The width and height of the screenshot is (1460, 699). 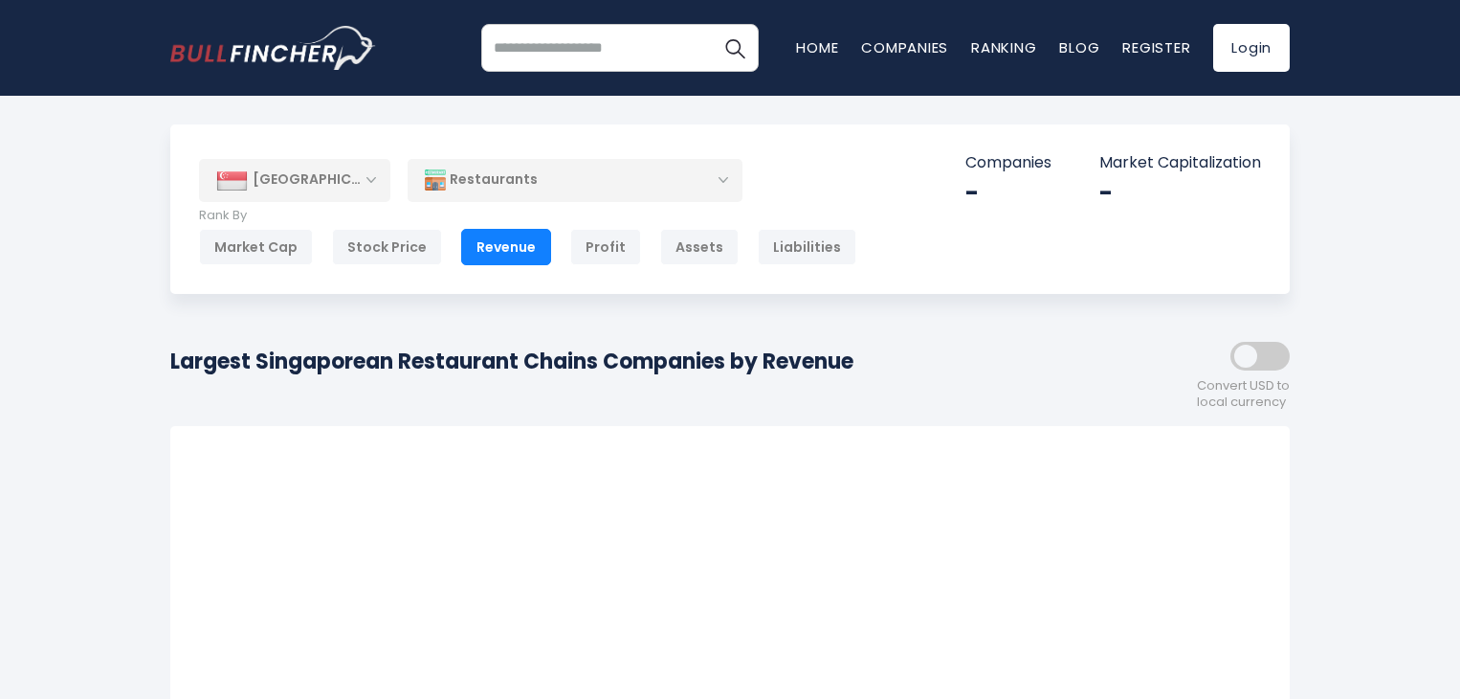 What do you see at coordinates (273, 48) in the screenshot?
I see `a: Go to homepage` at bounding box center [273, 48].